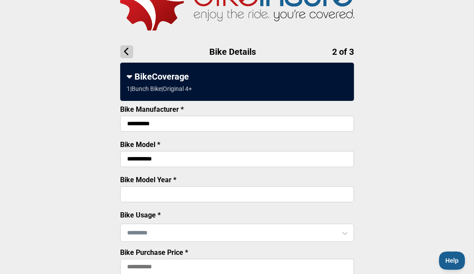 This screenshot has width=474, height=274. Describe the element at coordinates (237, 52) in the screenshot. I see `h1: Bike Details` at that location.